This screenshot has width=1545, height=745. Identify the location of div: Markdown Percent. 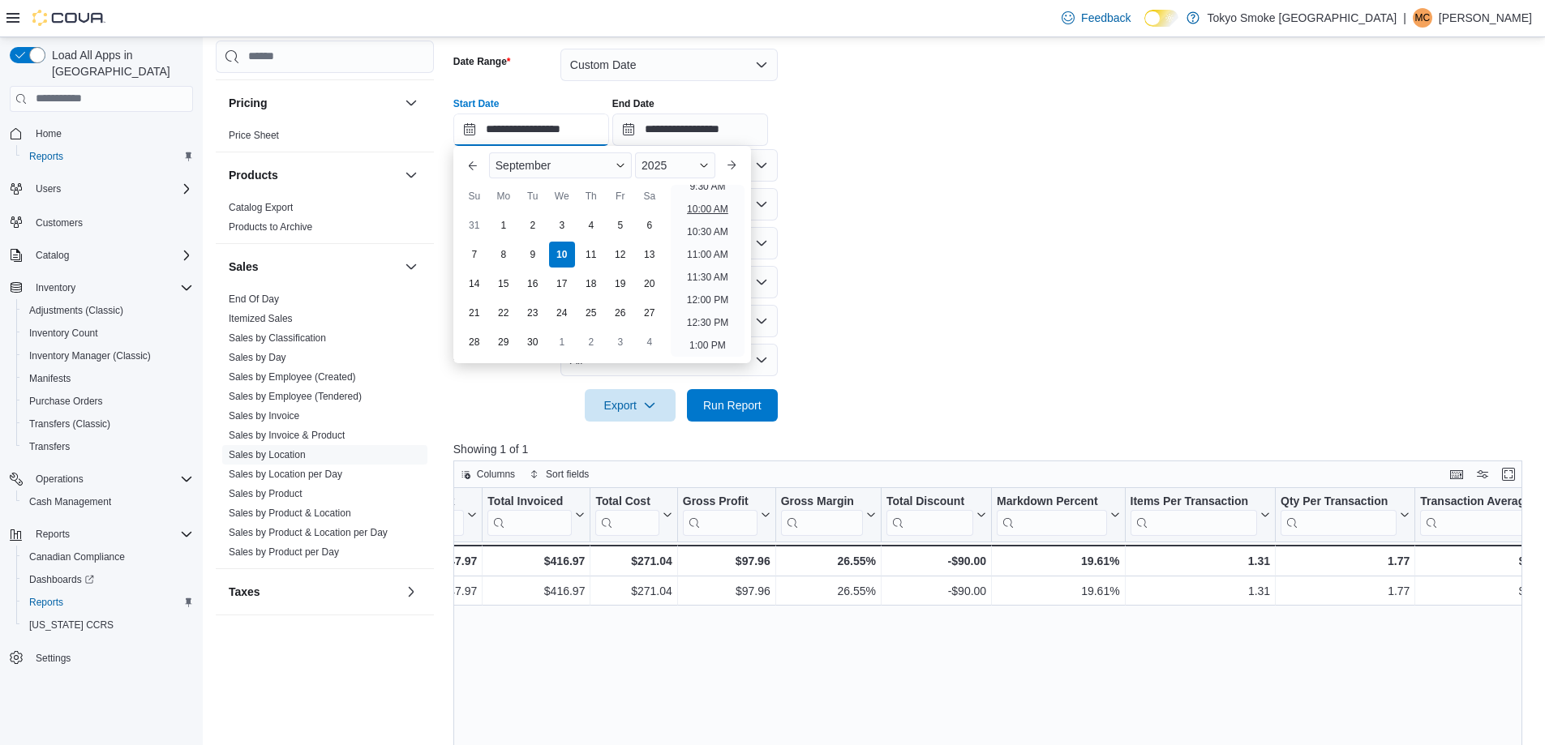
(1051, 502).